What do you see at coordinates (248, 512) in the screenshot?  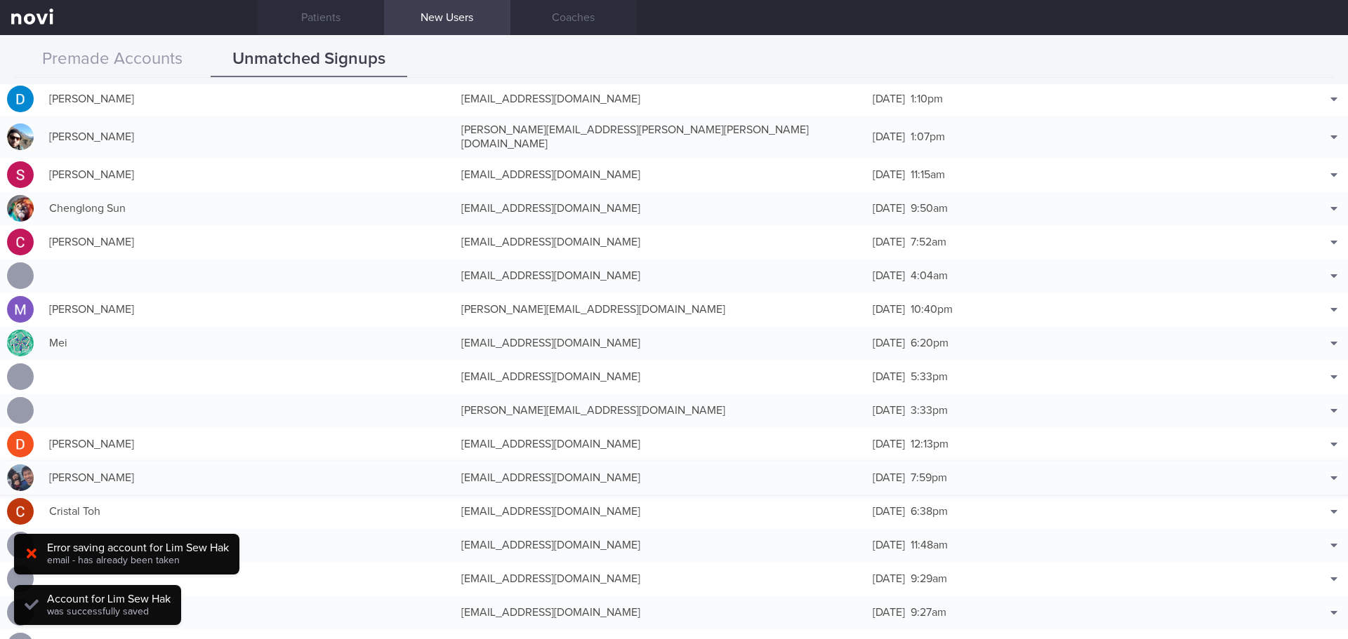 I see `div: Cristal Toh` at bounding box center [248, 512].